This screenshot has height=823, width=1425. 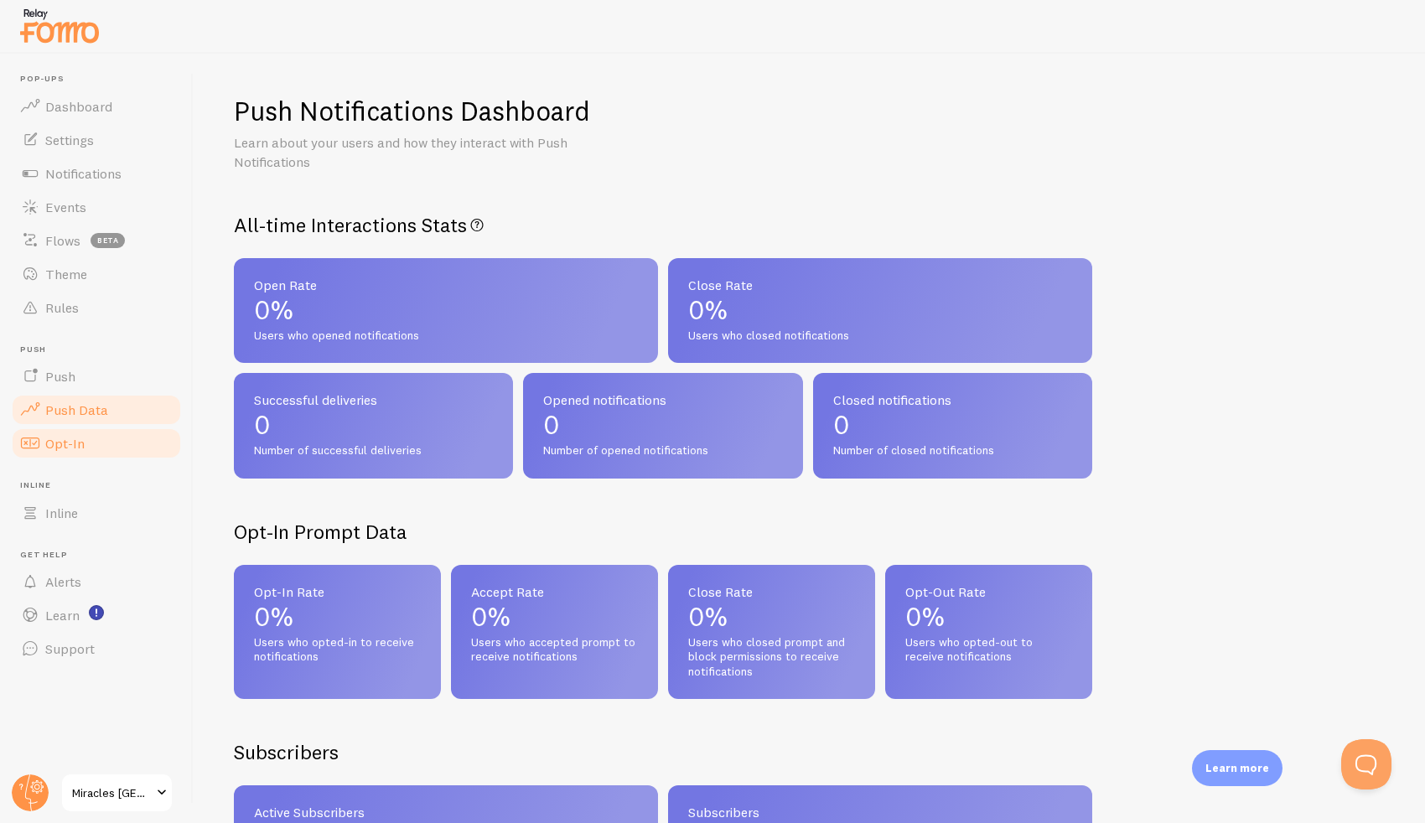 What do you see at coordinates (96, 140) in the screenshot?
I see `a: Settings` at bounding box center [96, 140].